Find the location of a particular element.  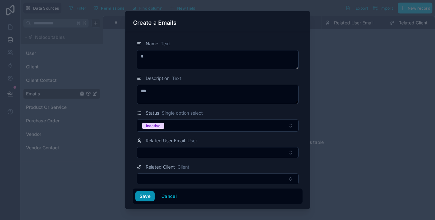

span: Related Client is located at coordinates (160, 167).